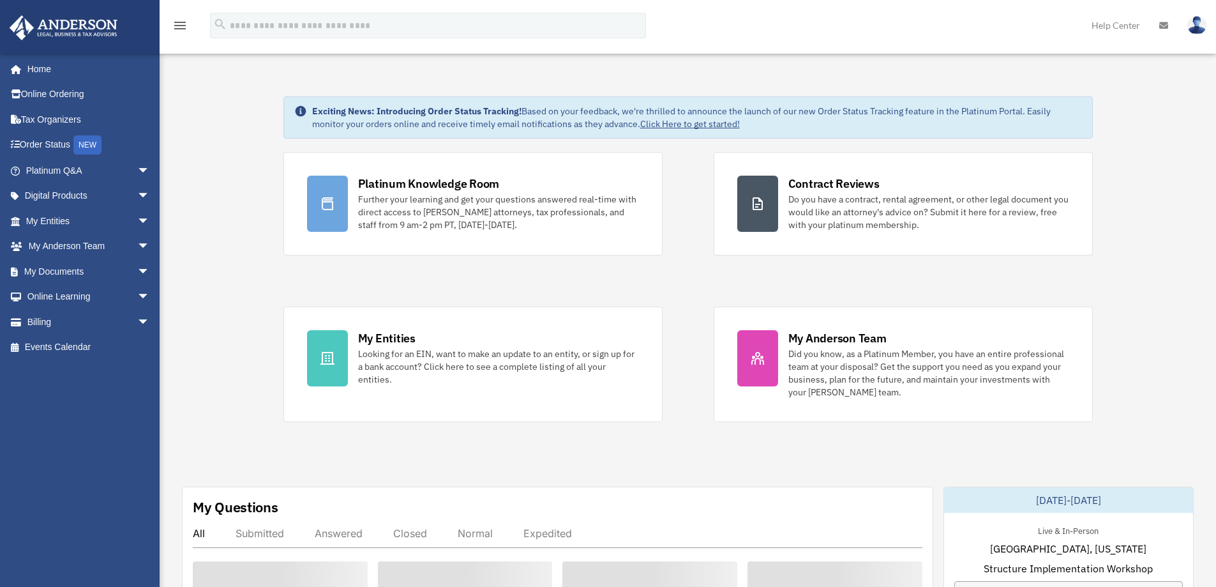 The image size is (1216, 587). Describe the element at coordinates (89, 221) in the screenshot. I see `a: My Entitiesarrow_drop_down` at that location.